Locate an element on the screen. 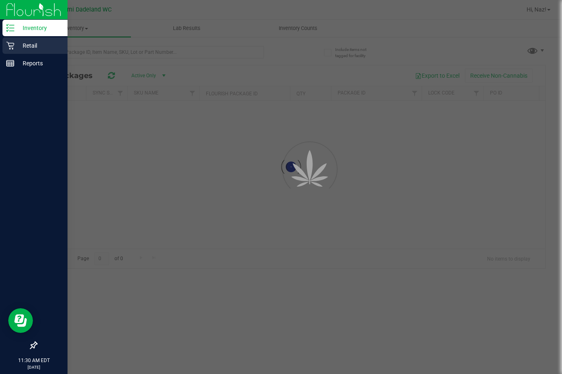 The image size is (562, 374). p: 11:30 AM EDT is located at coordinates (34, 361).